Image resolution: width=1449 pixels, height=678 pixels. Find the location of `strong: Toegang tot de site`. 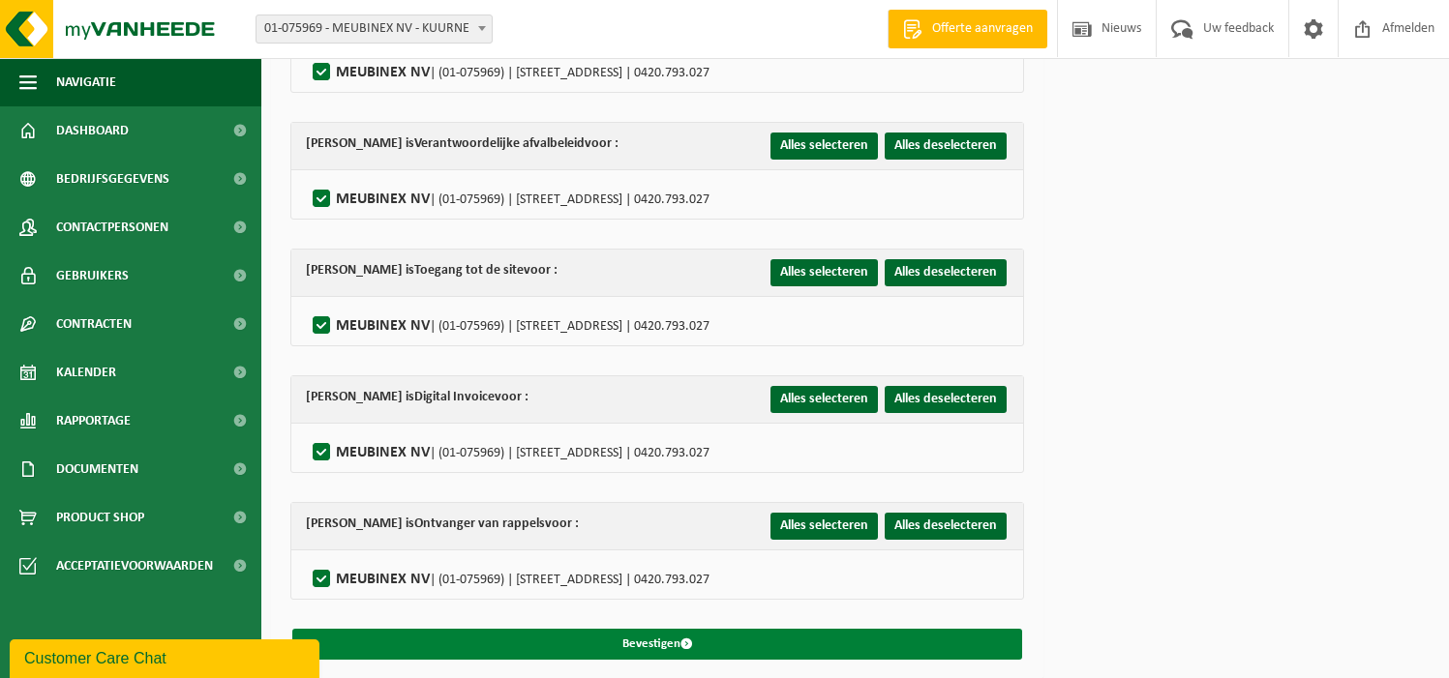

strong: Toegang tot de site is located at coordinates (468, 270).